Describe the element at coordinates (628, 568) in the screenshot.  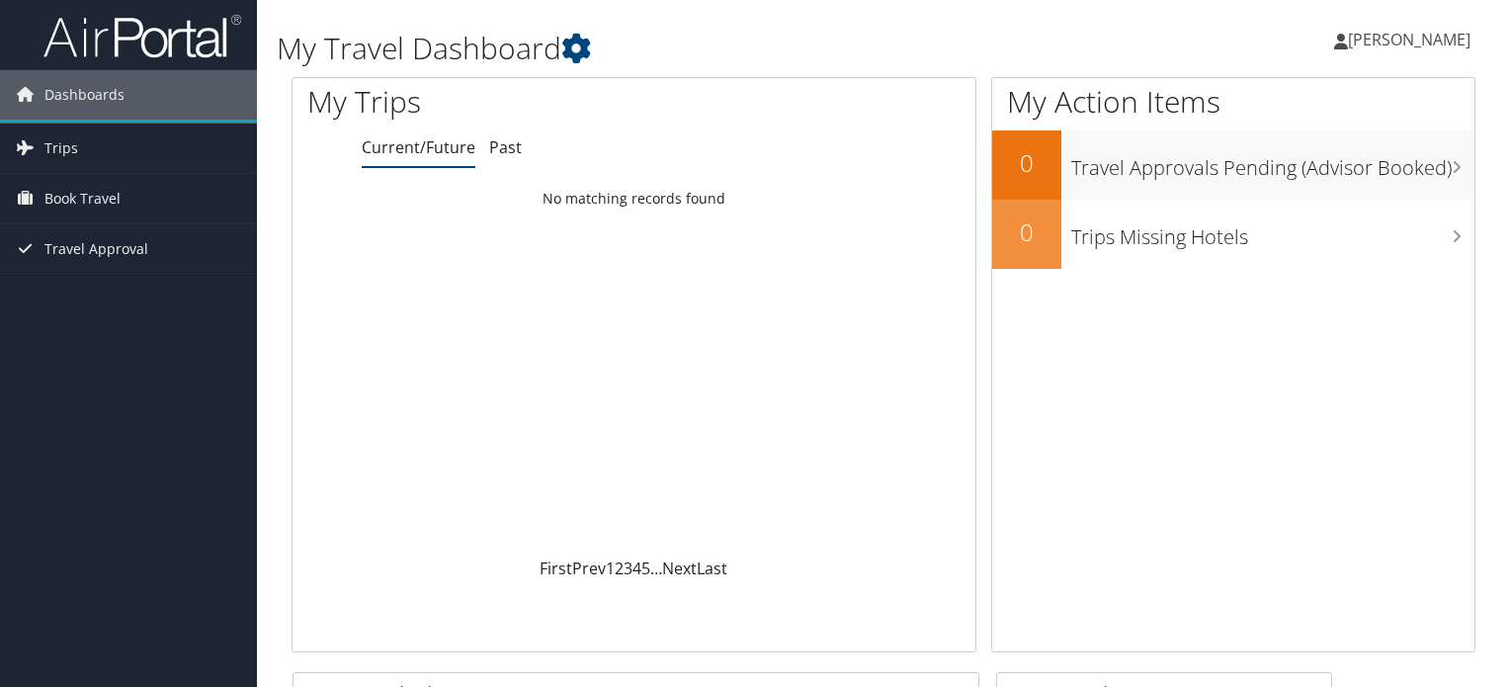
I see `a: 3` at that location.